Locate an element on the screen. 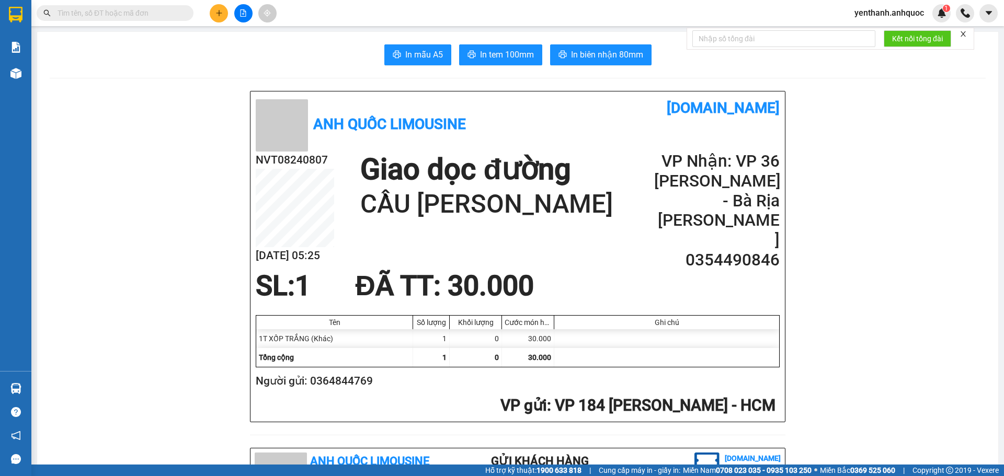 The image size is (1004, 476). img: phone-icon is located at coordinates (965, 13).